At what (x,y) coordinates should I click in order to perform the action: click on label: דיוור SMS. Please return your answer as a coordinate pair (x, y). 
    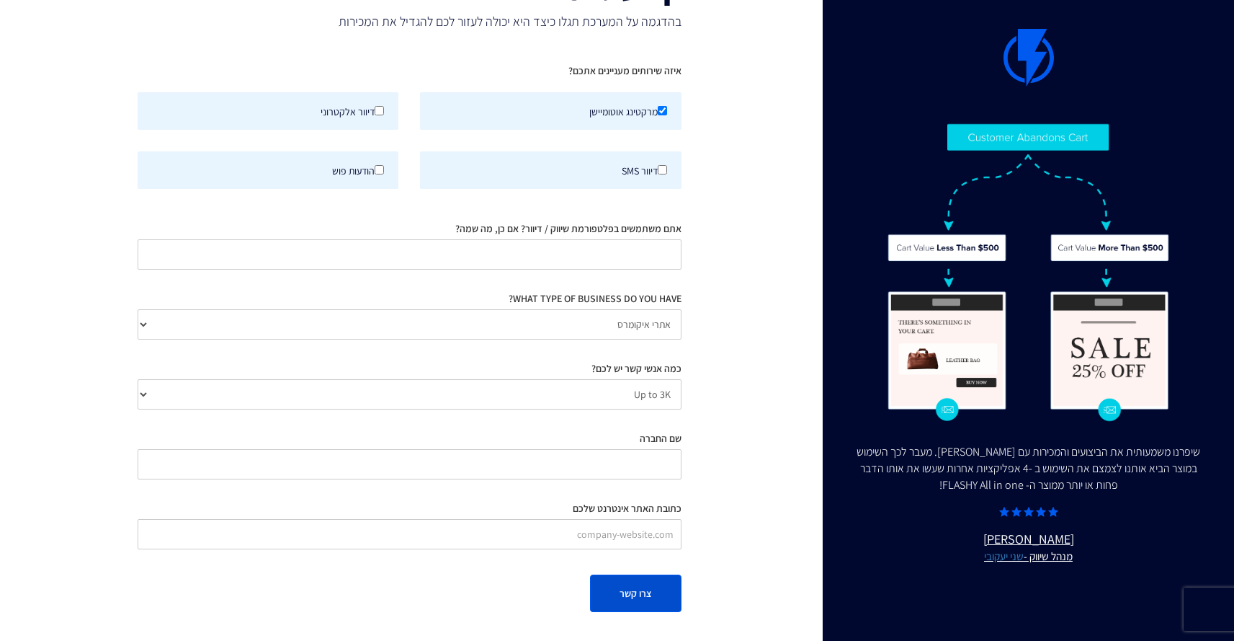
    Looking at the image, I should click on (550, 170).